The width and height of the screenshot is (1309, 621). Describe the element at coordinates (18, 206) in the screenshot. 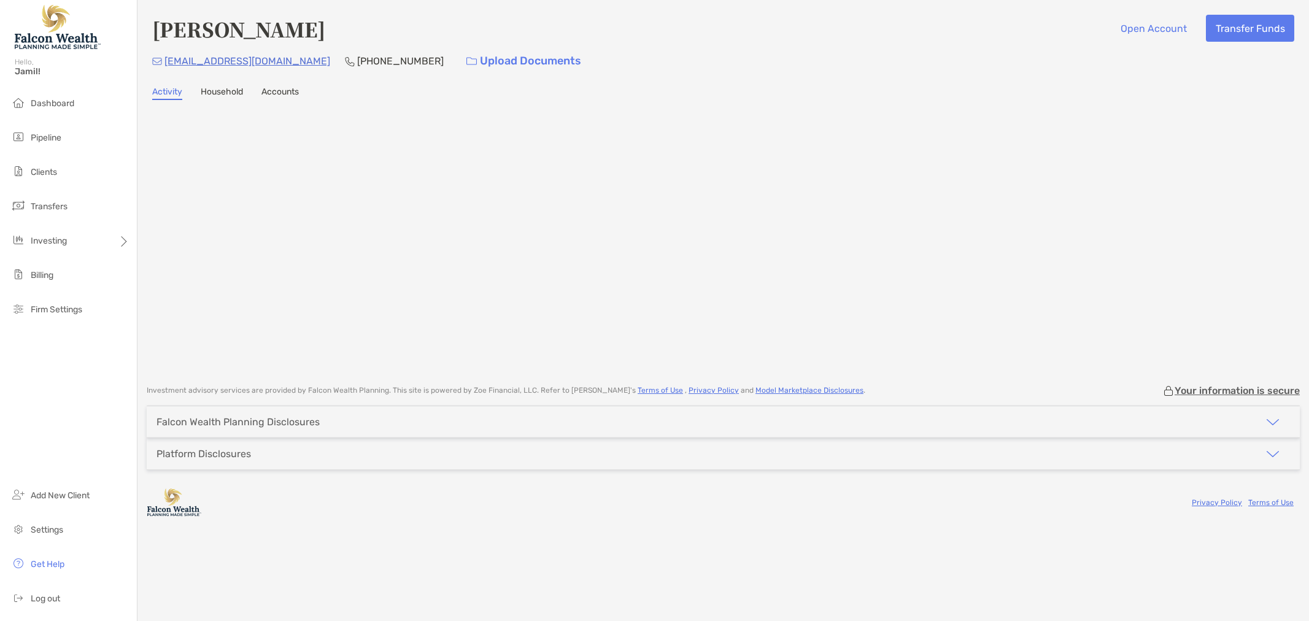

I see `img: transfers icon` at that location.